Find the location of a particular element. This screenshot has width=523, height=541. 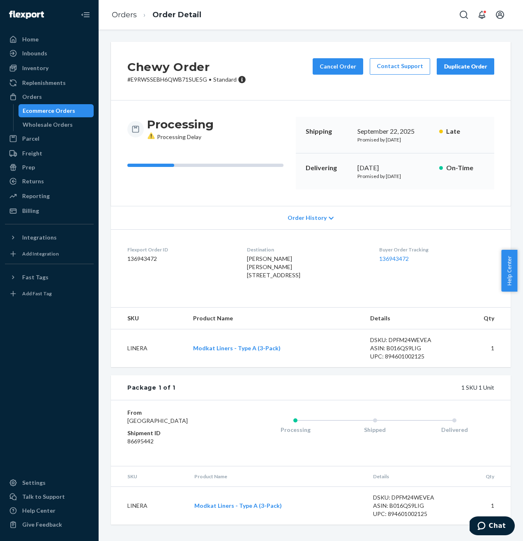

a: Reporting is located at coordinates (49, 196).